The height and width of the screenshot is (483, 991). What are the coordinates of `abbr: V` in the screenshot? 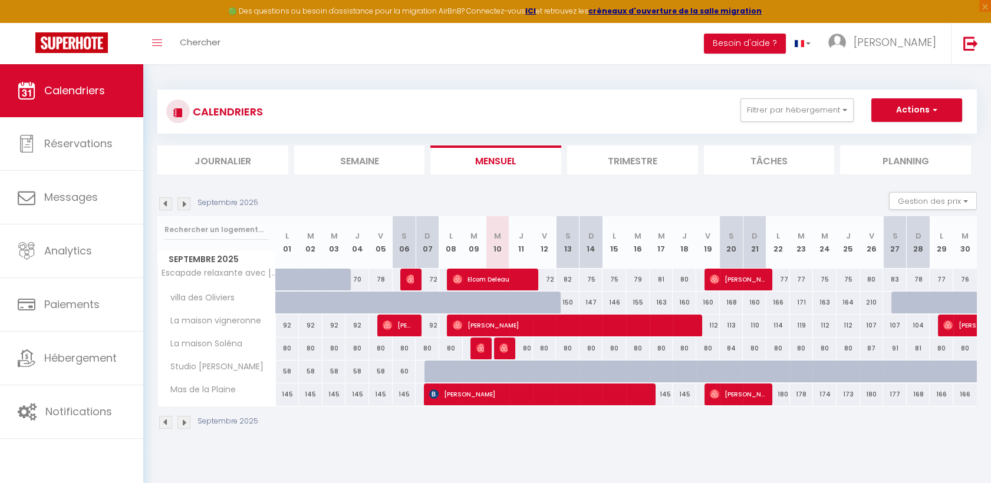 It's located at (871, 236).